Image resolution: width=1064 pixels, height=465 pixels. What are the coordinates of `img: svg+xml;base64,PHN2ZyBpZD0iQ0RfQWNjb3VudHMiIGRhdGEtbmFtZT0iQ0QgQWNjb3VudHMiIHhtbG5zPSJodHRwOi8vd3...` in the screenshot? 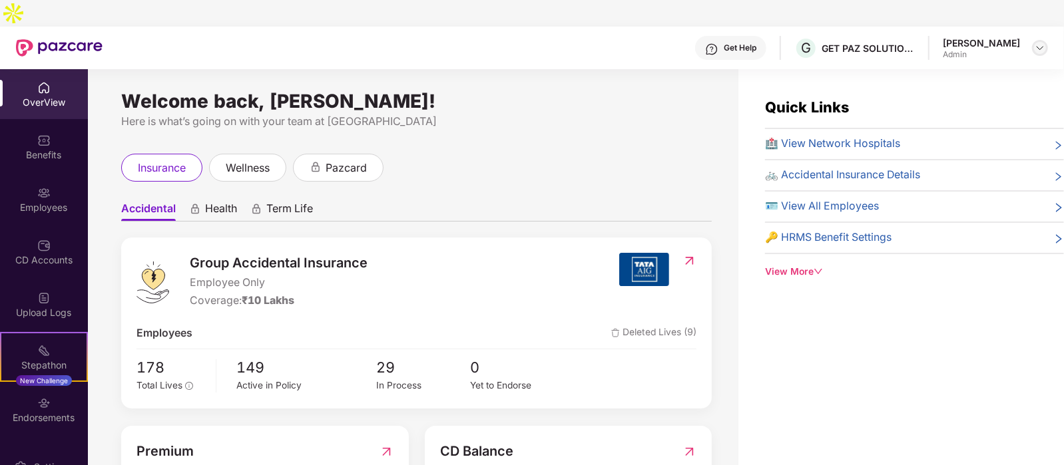 It's located at (44, 246).